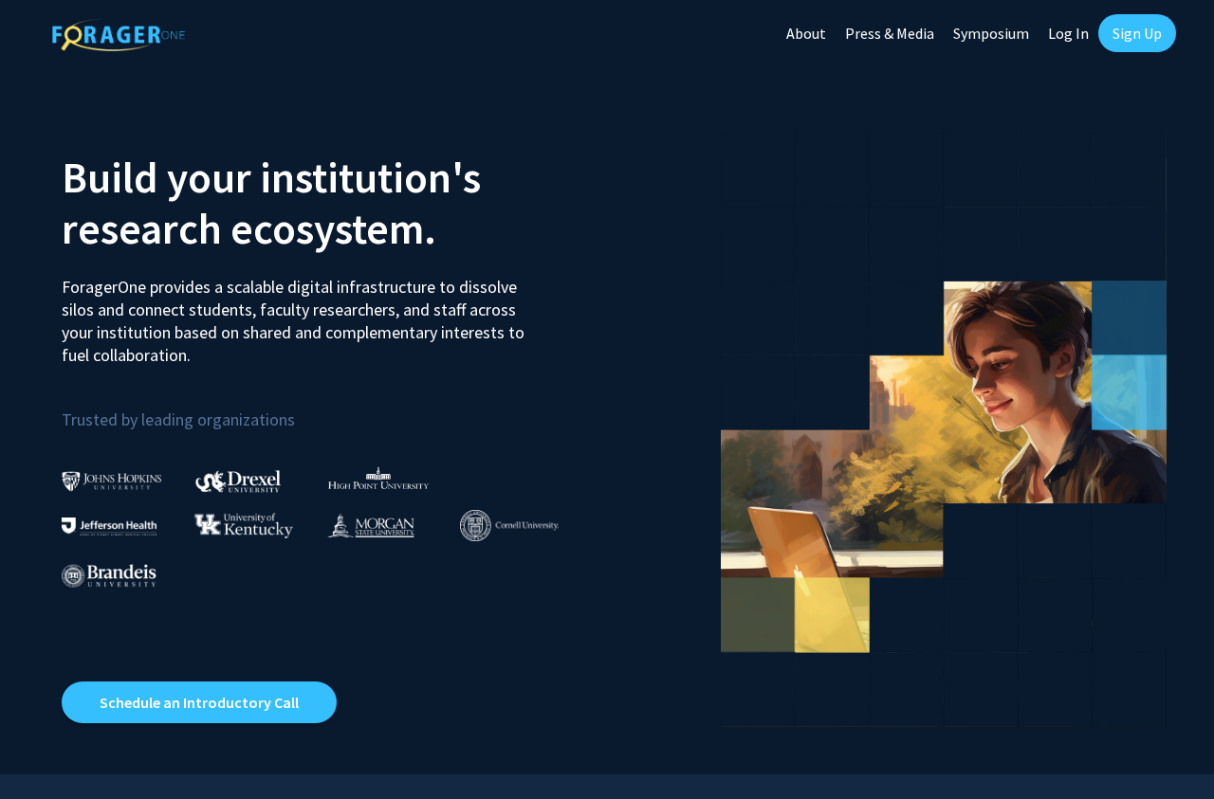 The image size is (1214, 799). Describe the element at coordinates (109, 526) in the screenshot. I see `img: Thomas Jefferson University` at that location.